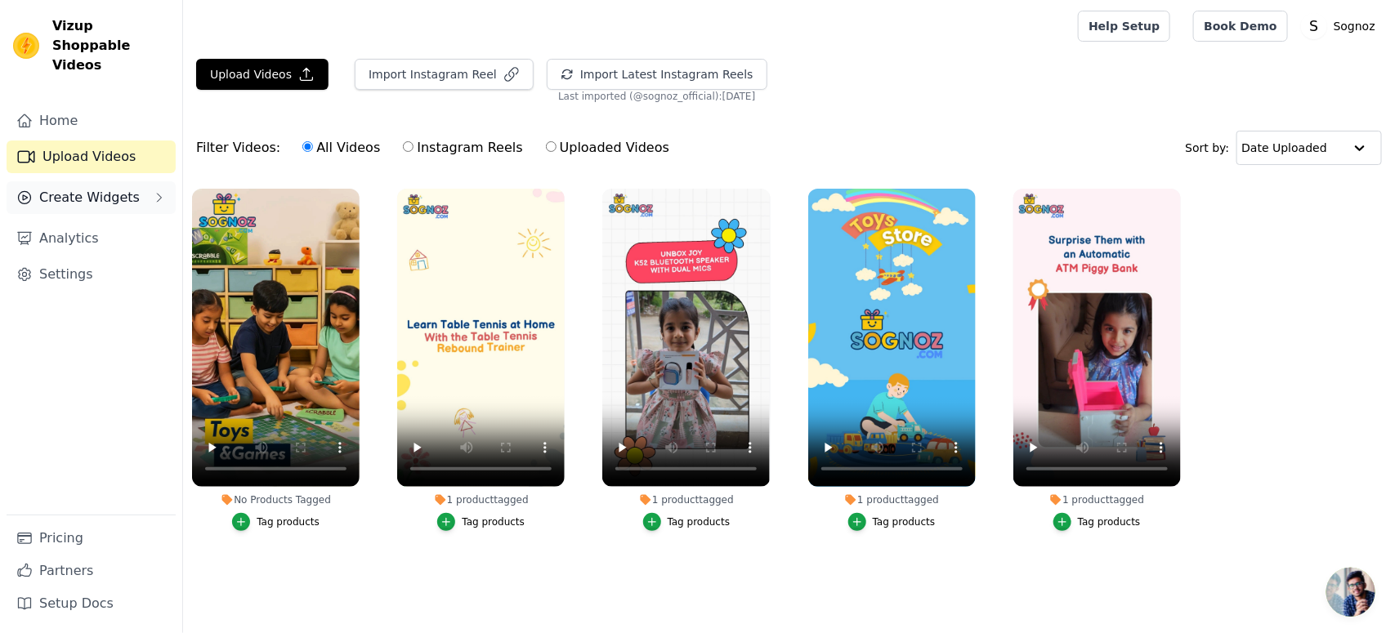  Describe the element at coordinates (91, 157) in the screenshot. I see `a: Upload Videos` at that location.